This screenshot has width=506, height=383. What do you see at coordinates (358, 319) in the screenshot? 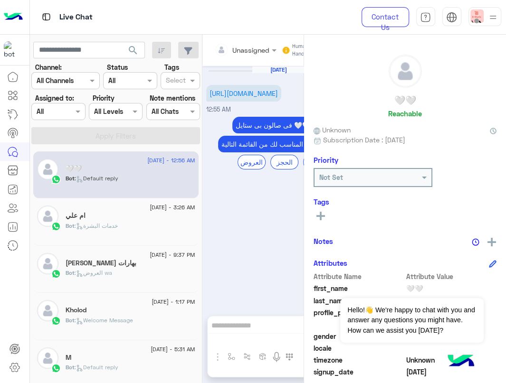
I see `span: profile_pic` at bounding box center [358, 319].